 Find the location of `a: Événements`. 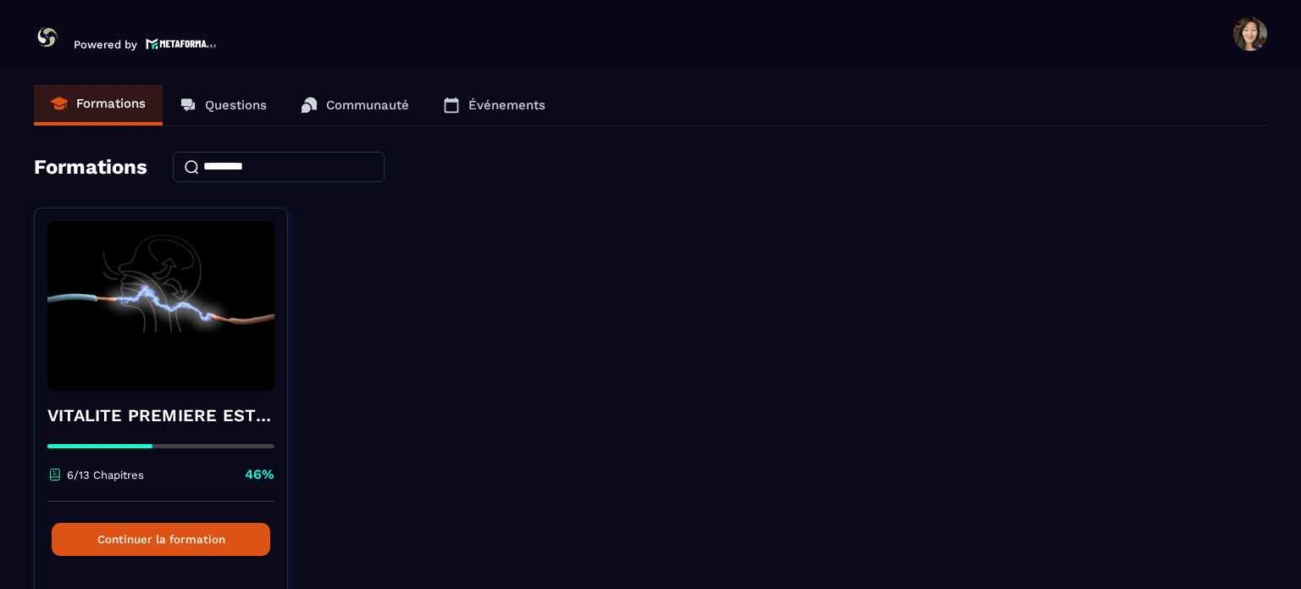

a: Événements is located at coordinates (494, 105).